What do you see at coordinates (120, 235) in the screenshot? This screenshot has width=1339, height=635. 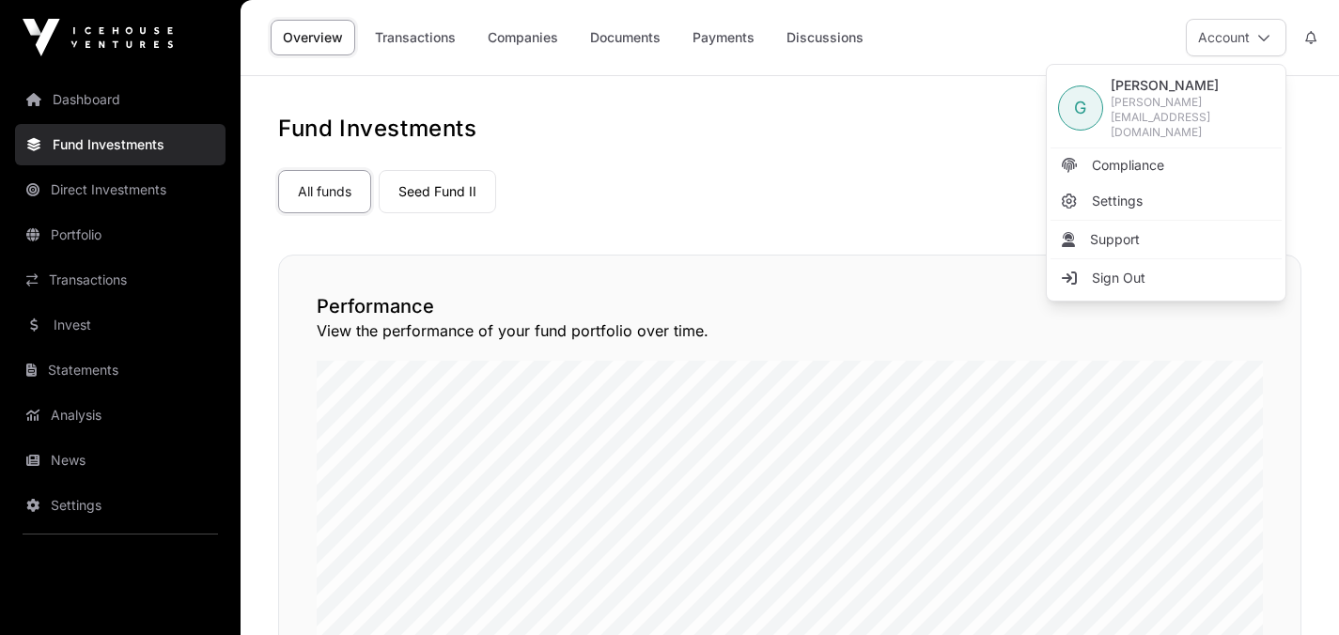 I see `a: Portfolio` at bounding box center [120, 235].